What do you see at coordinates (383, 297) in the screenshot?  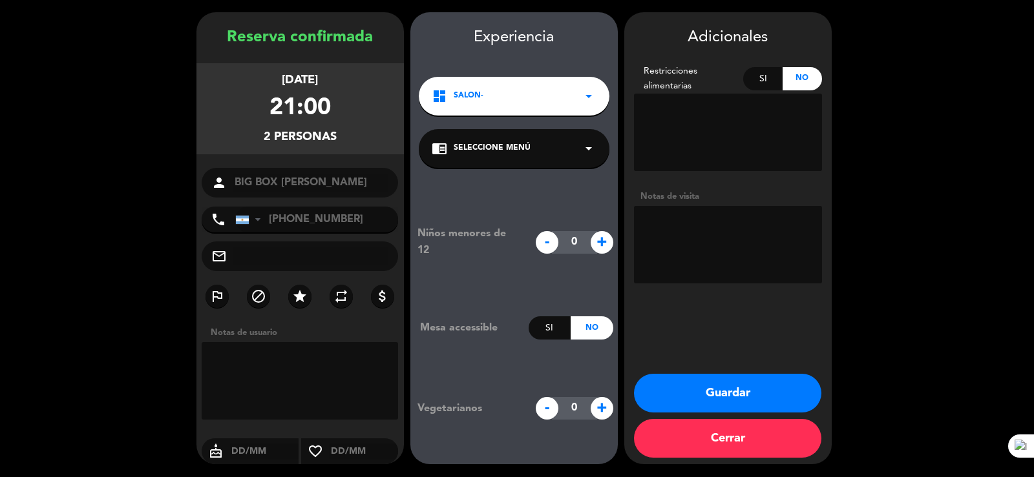 I see `i: attach_money` at bounding box center [383, 297].